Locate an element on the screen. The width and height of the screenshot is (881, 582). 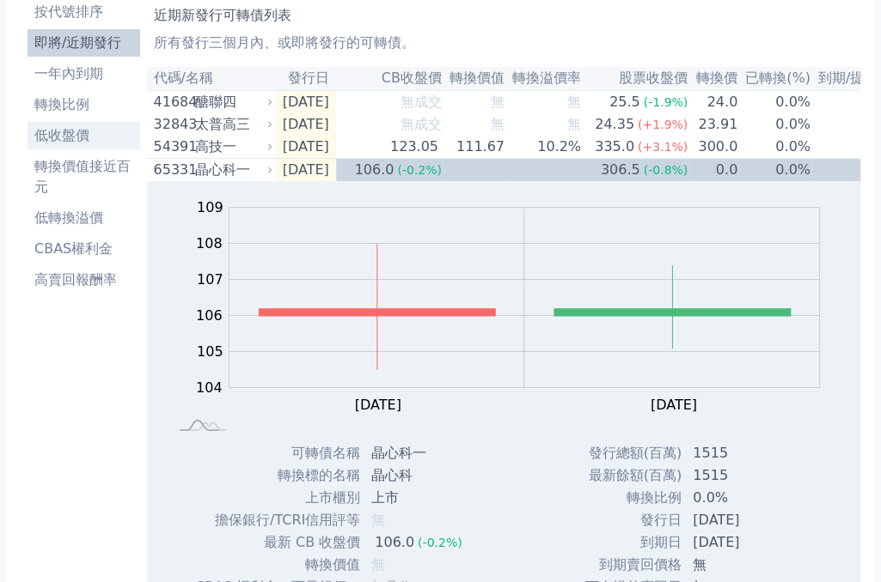
h1: 近期新發行可轉債列表 is located at coordinates (503, 15).